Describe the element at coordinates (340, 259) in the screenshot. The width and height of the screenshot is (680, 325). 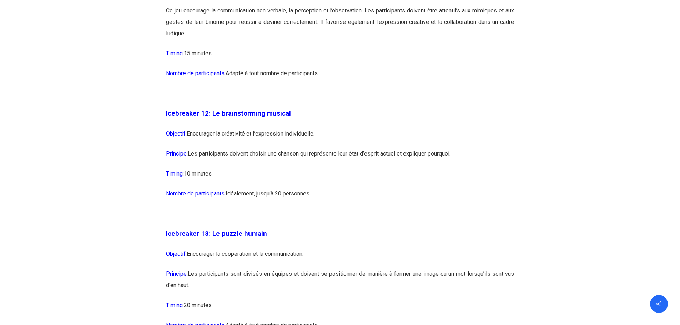
I see `p: Encourager la coopération et la communication.` at that location.